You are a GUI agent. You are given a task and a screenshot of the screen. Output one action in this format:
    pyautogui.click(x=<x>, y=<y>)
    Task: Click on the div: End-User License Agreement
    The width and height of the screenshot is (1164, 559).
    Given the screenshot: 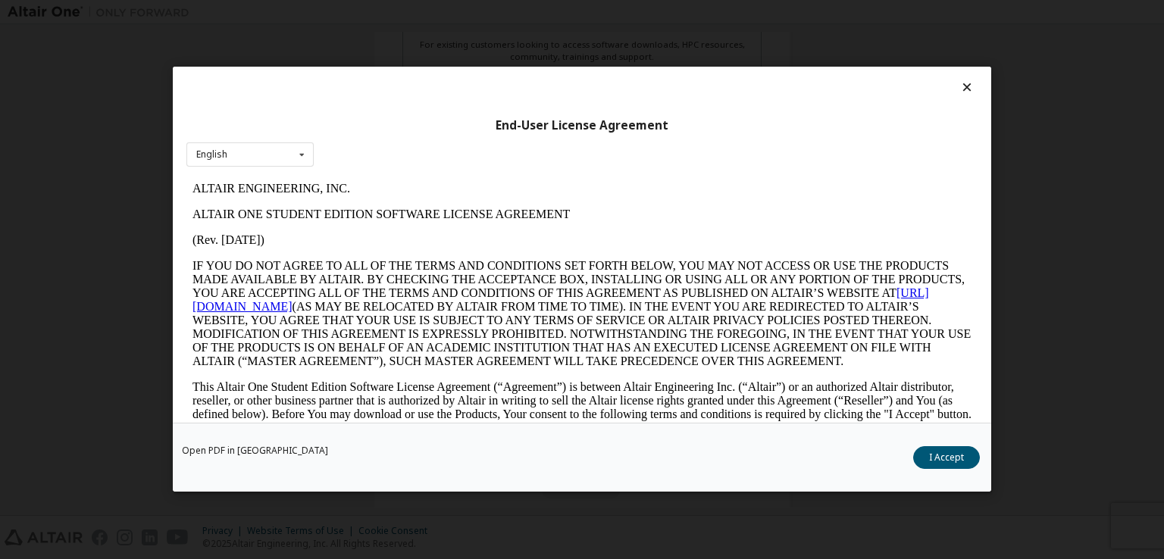 What is the action you would take?
    pyautogui.click(x=582, y=126)
    